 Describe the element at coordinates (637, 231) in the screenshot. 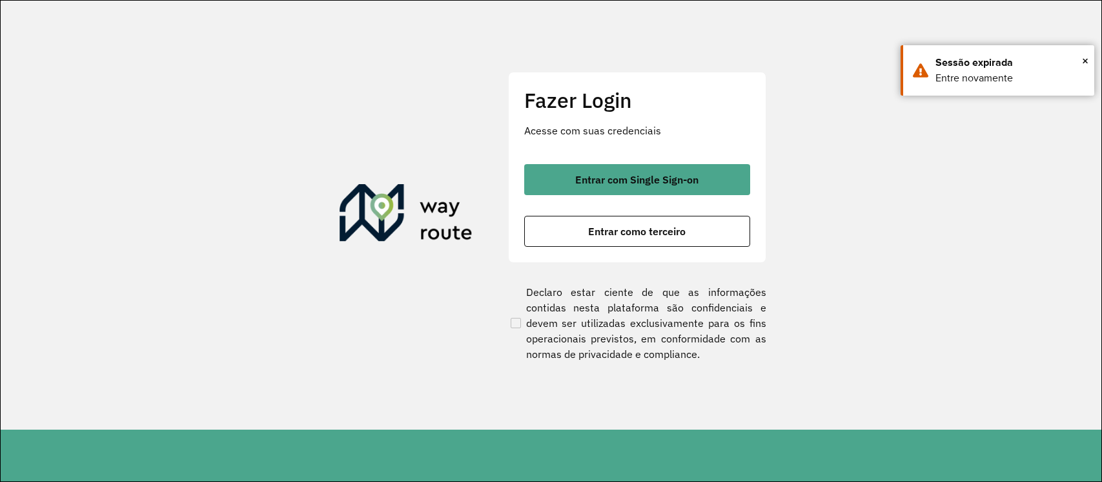

I see `span: Entrar como terceiro` at that location.